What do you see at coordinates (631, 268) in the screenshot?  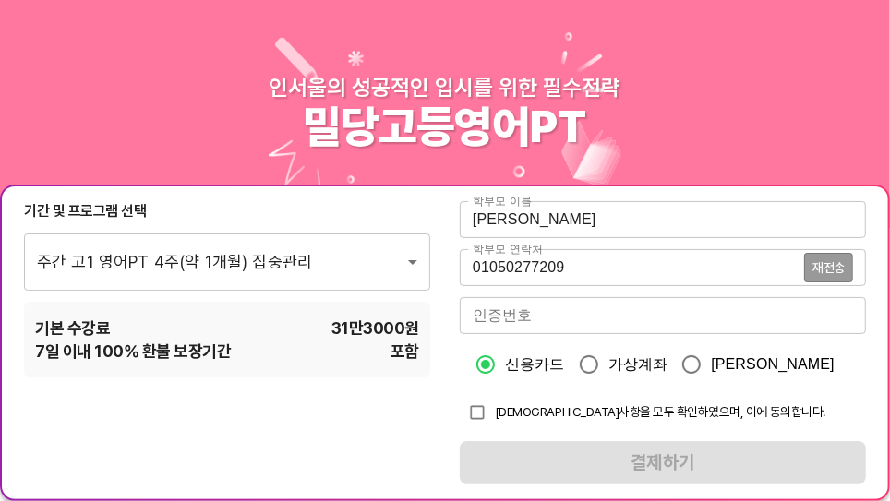 I see `input: 학부모 연락처를 입력해주세요` at bounding box center [631, 268].